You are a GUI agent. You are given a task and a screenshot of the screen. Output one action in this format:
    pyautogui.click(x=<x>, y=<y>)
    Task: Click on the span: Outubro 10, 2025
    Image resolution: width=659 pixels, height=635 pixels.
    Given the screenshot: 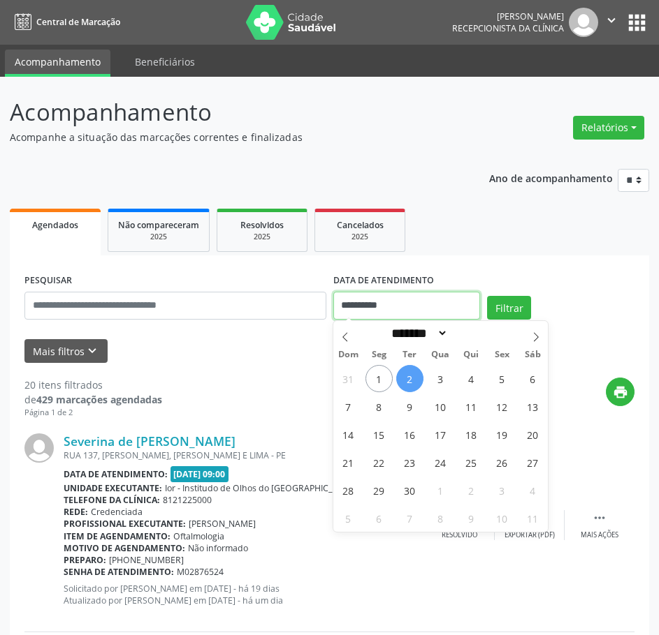 What is the action you would take?
    pyautogui.click(x=501, y=518)
    